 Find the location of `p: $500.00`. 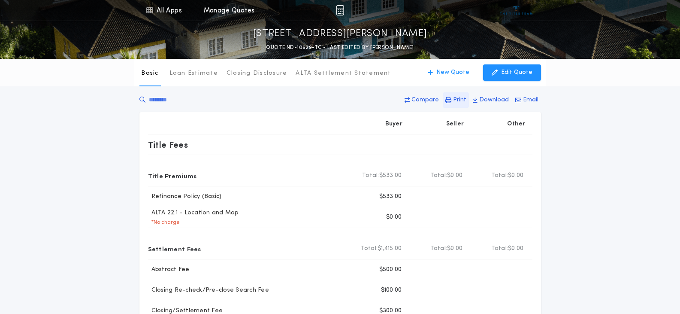

p: $500.00 is located at coordinates (390, 269).